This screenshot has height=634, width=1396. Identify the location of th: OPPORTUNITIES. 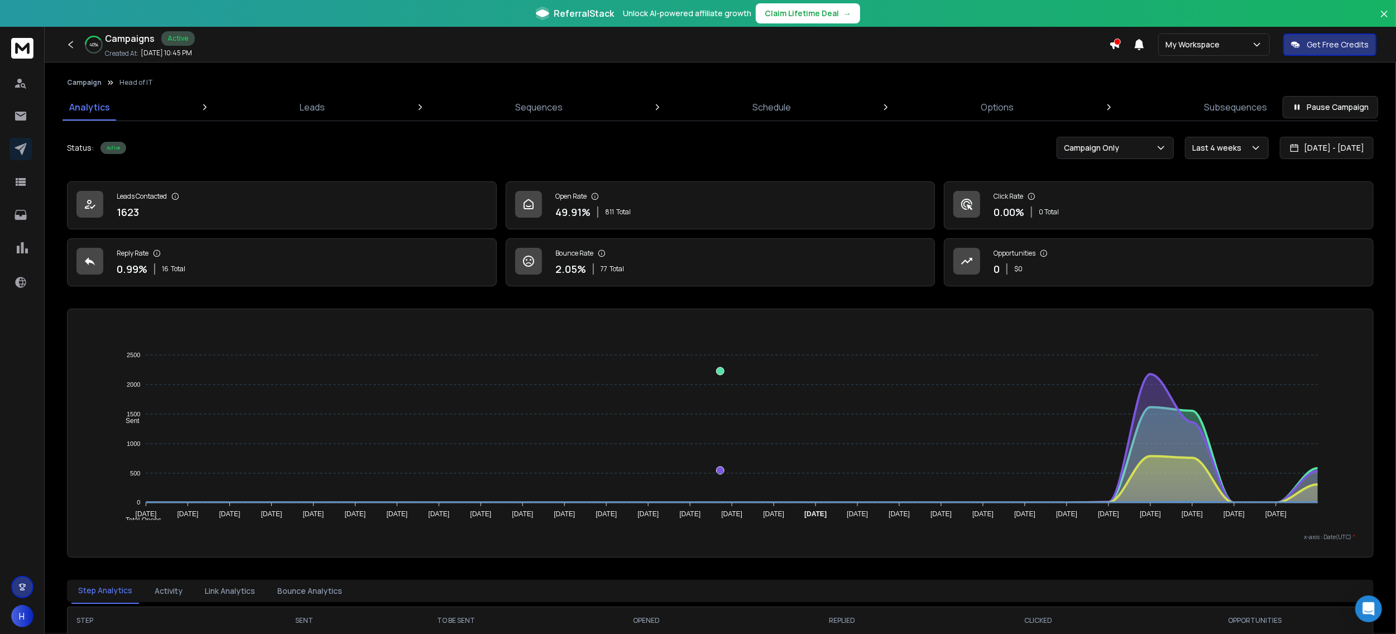
(1255, 621).